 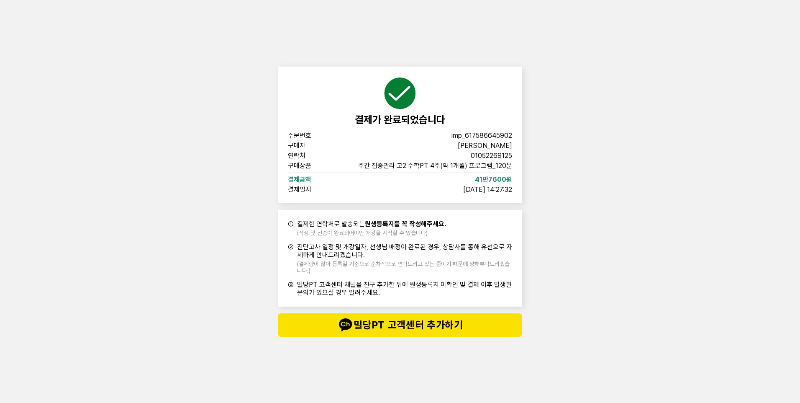 I want to click on span: 밀당PT 고객센터 채널을 친구 추가한 뒤에 원생등록지 미확인 및 결제 이후 발생된 문의가 있으실 경우 알려주세요., so click(x=405, y=288).